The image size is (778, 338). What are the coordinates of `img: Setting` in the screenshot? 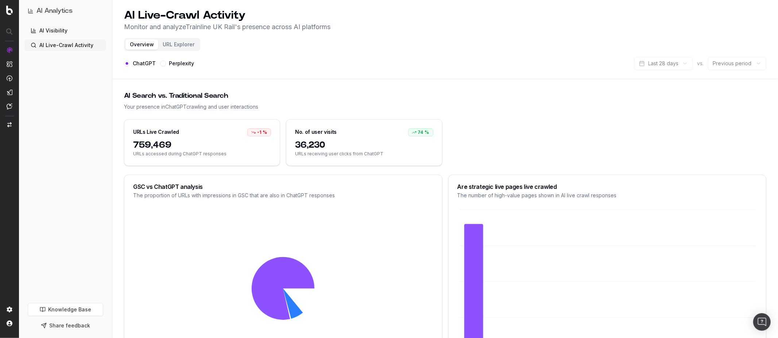 It's located at (9, 310).